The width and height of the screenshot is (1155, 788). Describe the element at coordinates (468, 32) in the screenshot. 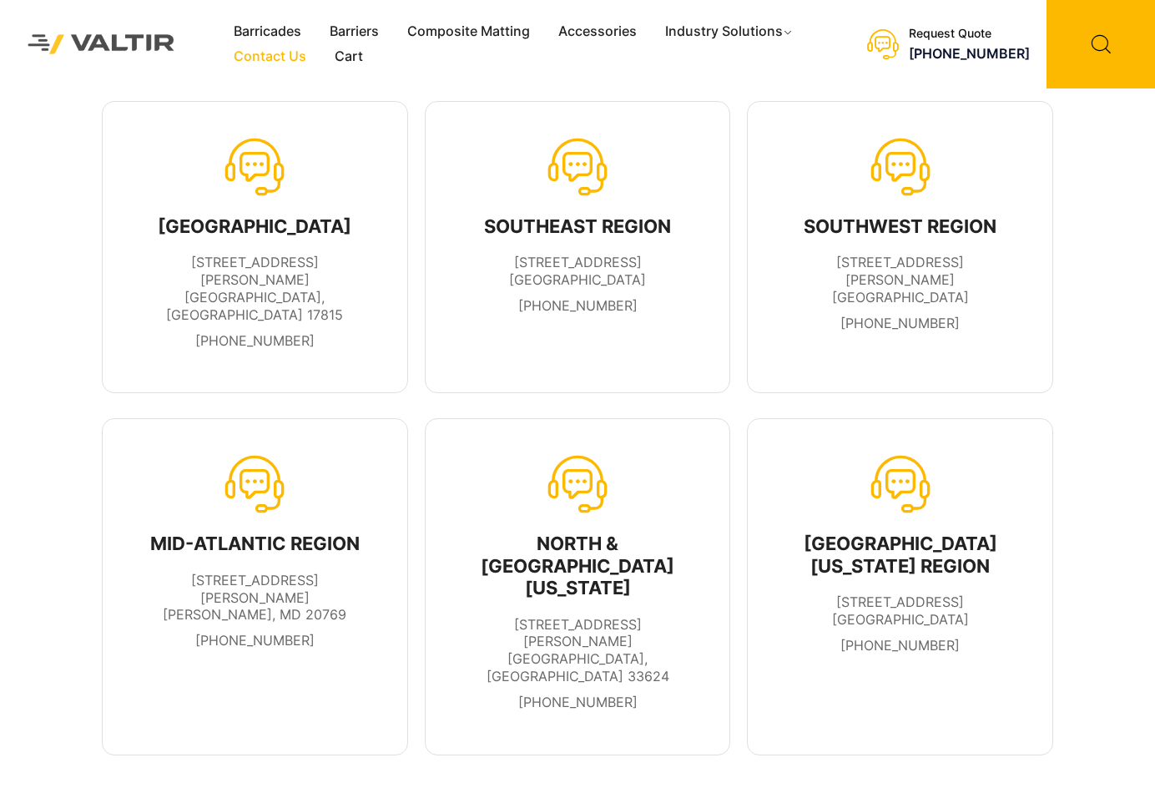

I see `a: Composite Matting` at that location.